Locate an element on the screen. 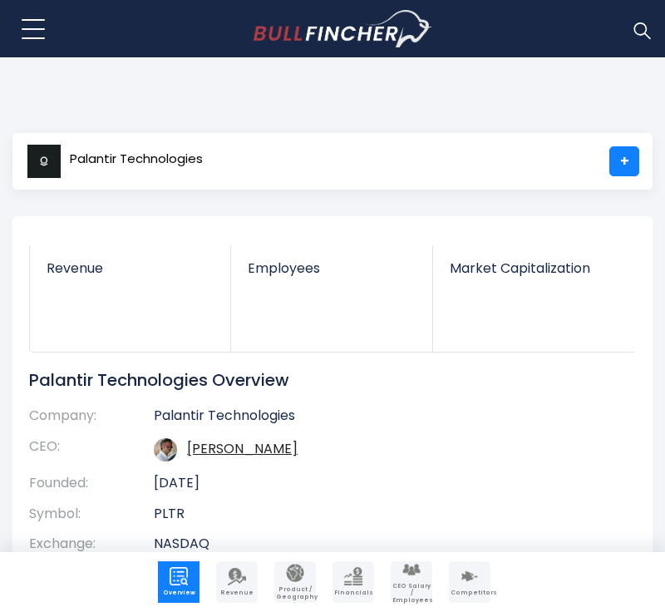 This screenshot has width=665, height=612. img: PLTR logo is located at coordinates (44, 161).